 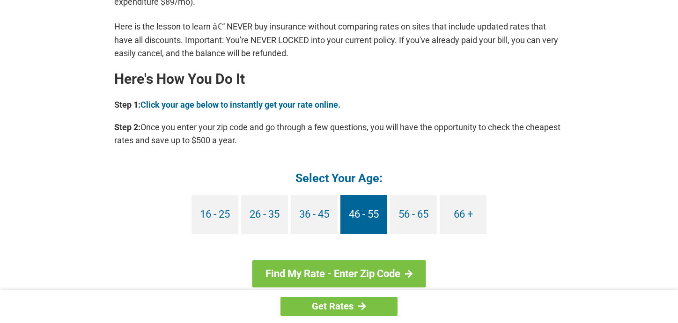 What do you see at coordinates (339, 306) in the screenshot?
I see `a: Get Rates` at bounding box center [339, 306].